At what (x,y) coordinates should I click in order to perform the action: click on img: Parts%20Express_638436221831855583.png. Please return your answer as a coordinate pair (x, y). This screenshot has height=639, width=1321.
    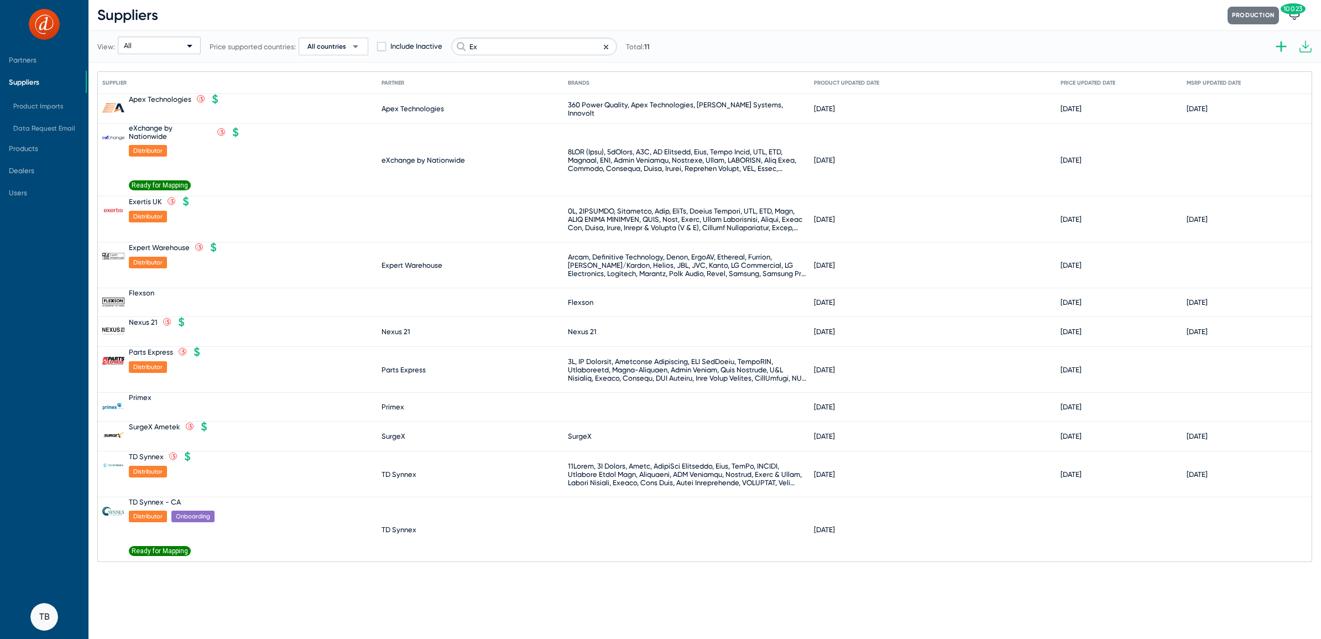
    Looking at the image, I should click on (113, 361).